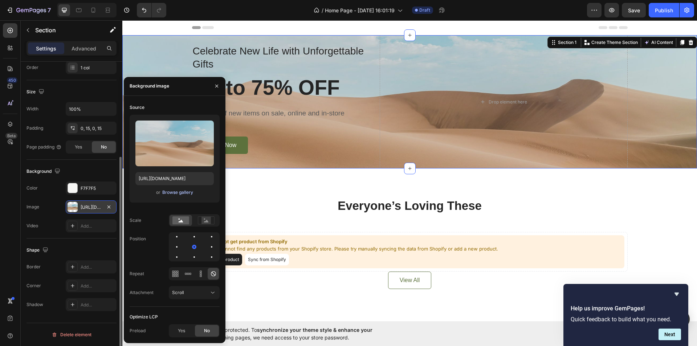 Image resolution: width=697 pixels, height=346 pixels. What do you see at coordinates (288, 260) in the screenshot?
I see `button: View All` at bounding box center [288, 260].